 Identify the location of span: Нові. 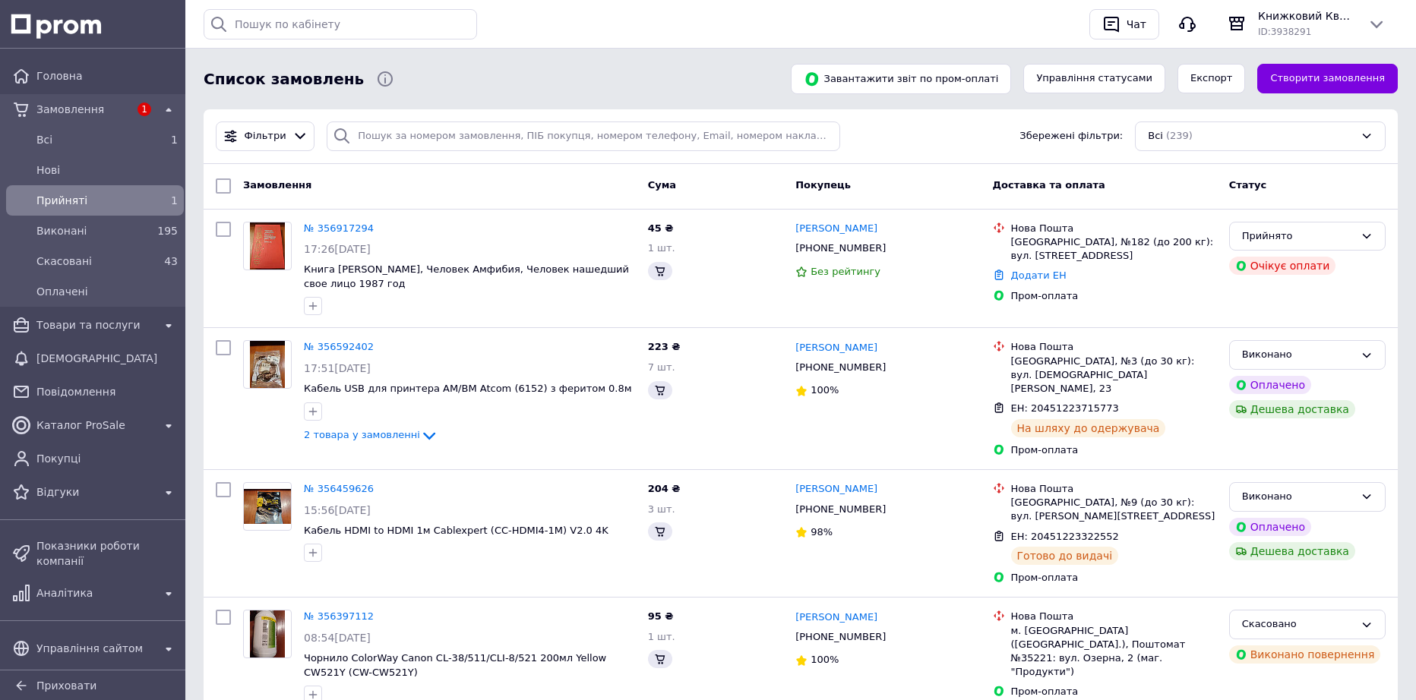
(107, 170).